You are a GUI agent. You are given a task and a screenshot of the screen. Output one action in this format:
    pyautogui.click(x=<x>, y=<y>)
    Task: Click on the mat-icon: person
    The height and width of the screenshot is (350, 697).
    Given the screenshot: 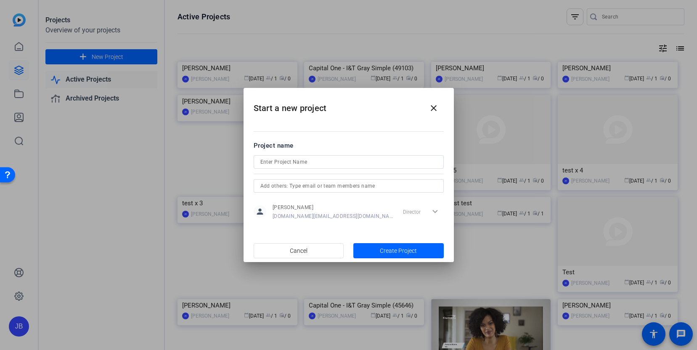 What is the action you would take?
    pyautogui.click(x=260, y=212)
    